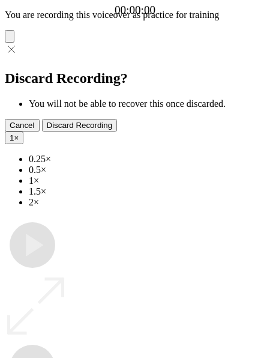  What do you see at coordinates (14, 137) in the screenshot?
I see `button: 1×` at bounding box center [14, 137].